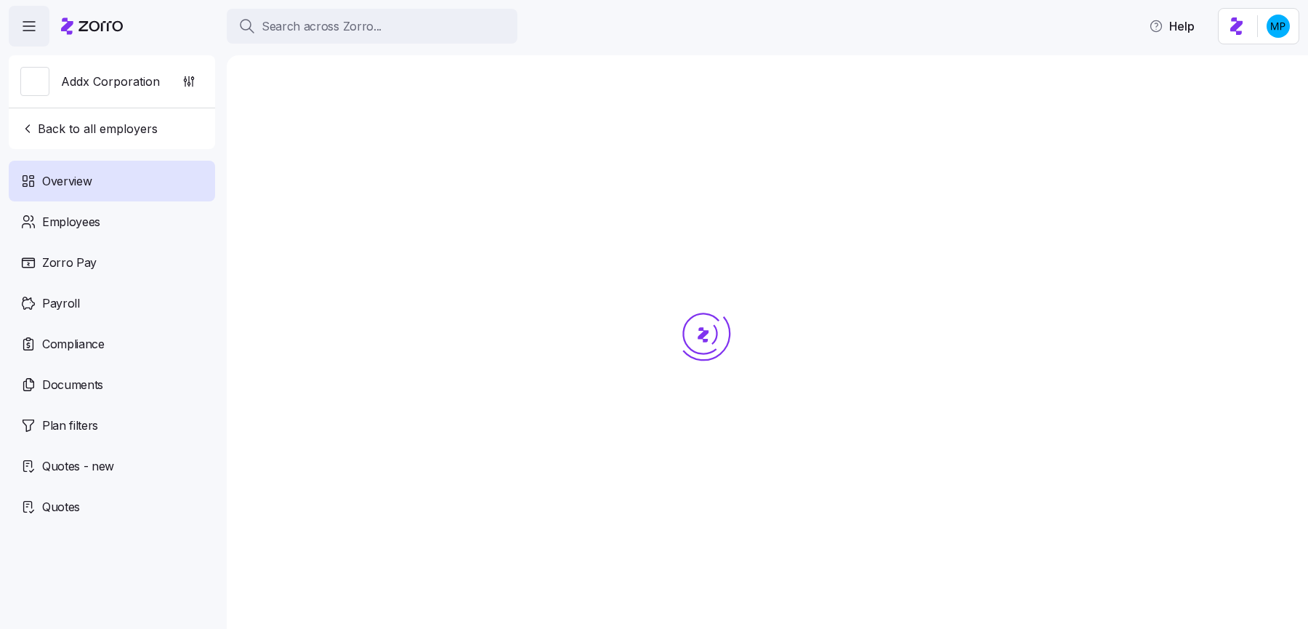 The height and width of the screenshot is (629, 1308). I want to click on span: Addx Corporation, so click(110, 81).